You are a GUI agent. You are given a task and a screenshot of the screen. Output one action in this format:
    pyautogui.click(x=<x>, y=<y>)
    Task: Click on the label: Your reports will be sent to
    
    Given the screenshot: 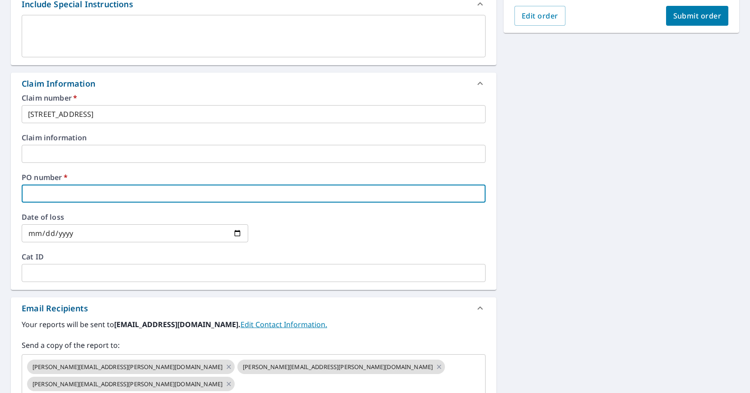 What is the action you would take?
    pyautogui.click(x=254, y=324)
    